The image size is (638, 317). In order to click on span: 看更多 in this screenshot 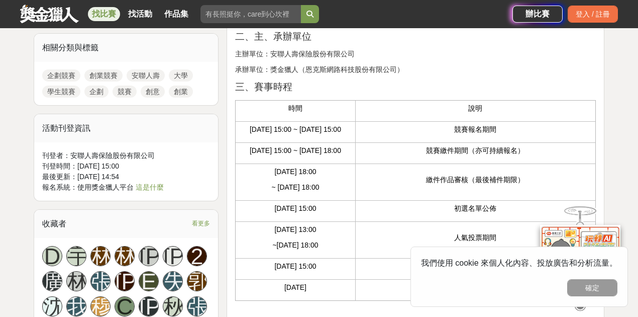, I will do `click(201, 223)`.